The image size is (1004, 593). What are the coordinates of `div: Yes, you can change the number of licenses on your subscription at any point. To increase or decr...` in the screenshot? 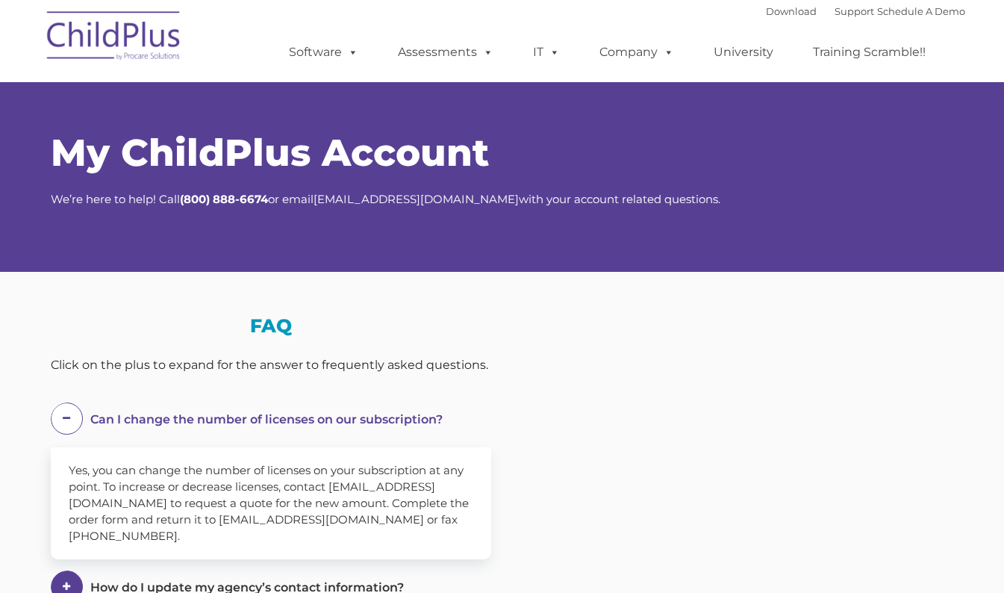 It's located at (271, 503).